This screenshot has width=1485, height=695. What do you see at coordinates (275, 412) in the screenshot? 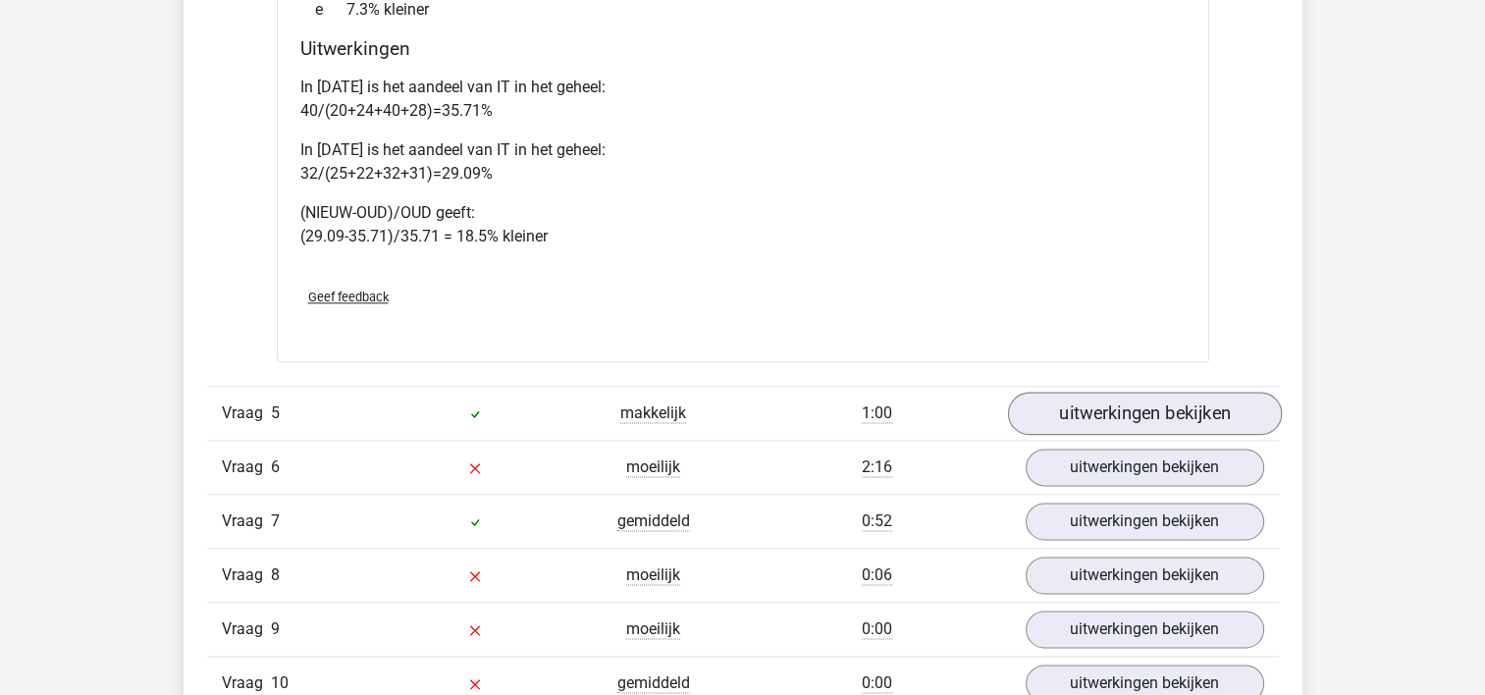
I see `span: 5` at bounding box center [275, 412].